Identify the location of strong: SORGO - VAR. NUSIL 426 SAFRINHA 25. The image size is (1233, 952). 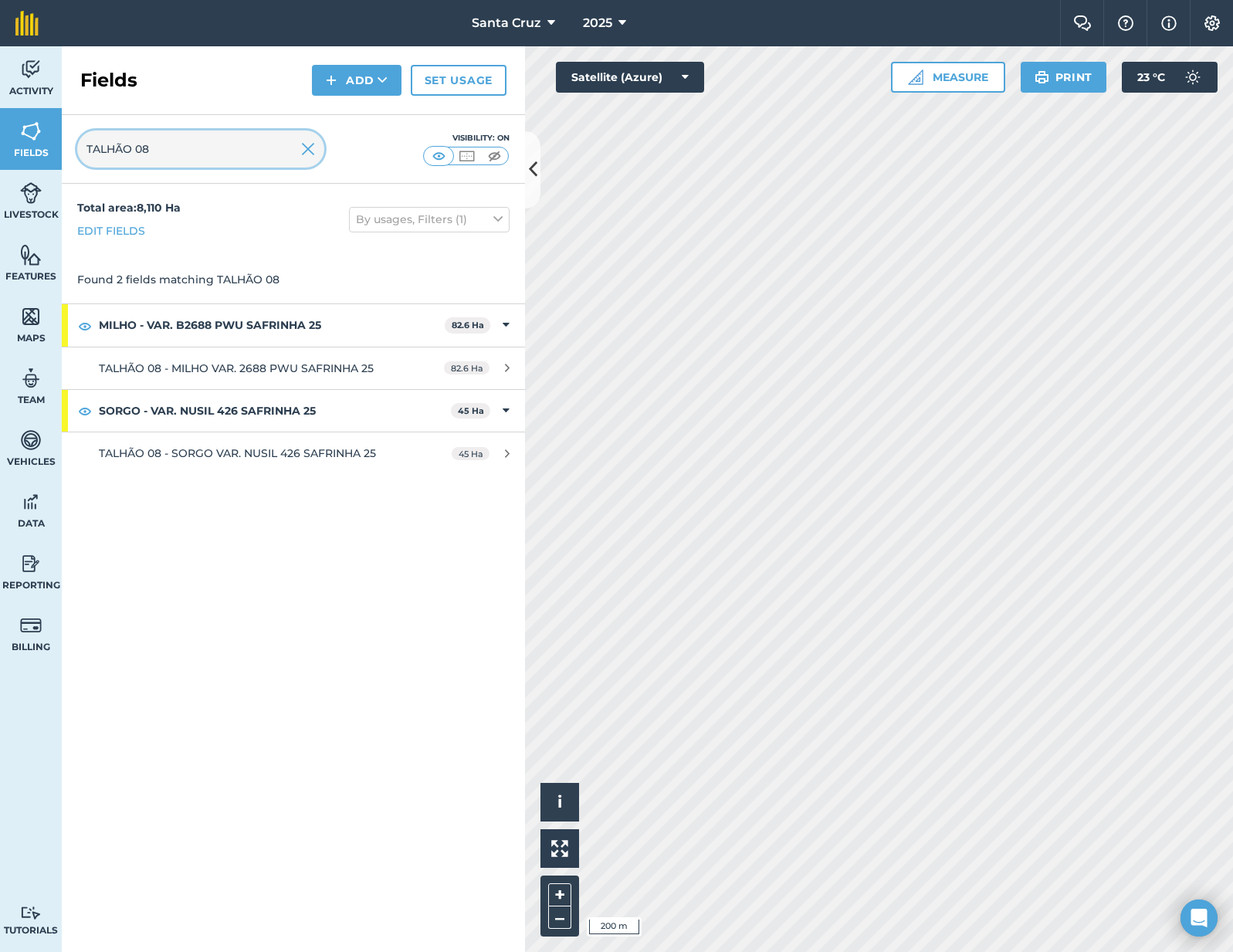
(275, 411).